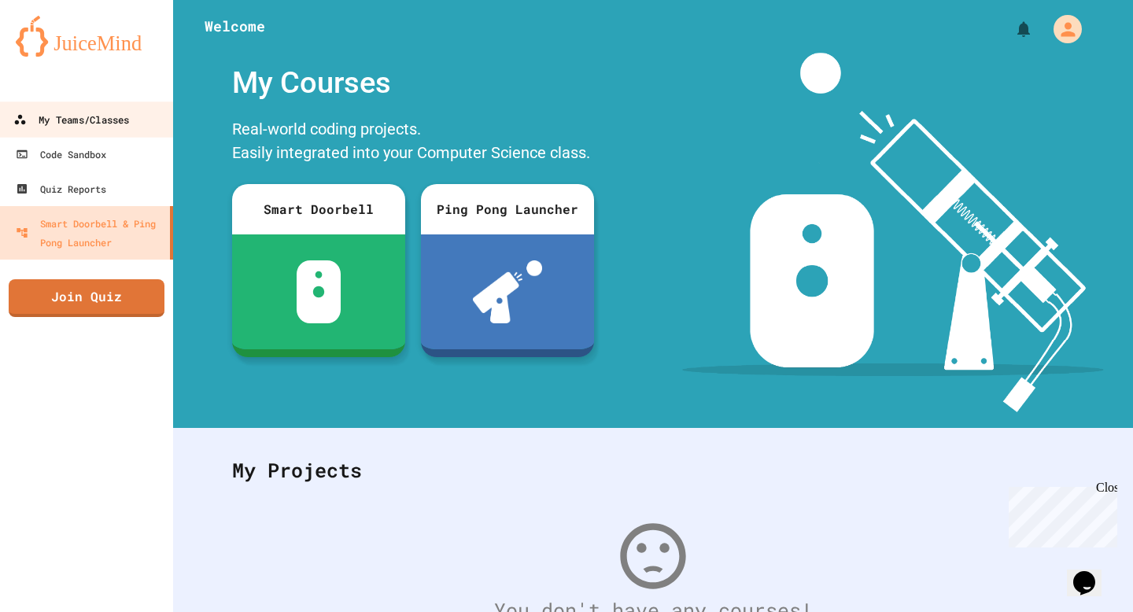 The height and width of the screenshot is (612, 1133). Describe the element at coordinates (508, 209) in the screenshot. I see `div: Ping Pong Launcher` at that location.